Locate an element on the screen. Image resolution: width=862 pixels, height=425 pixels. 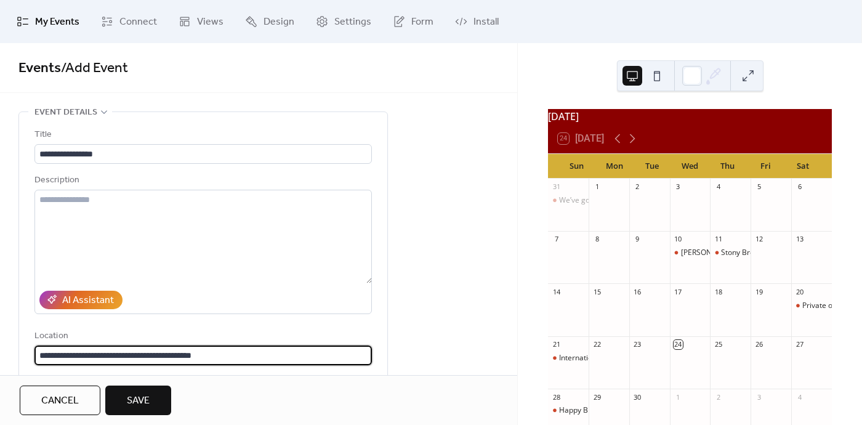
div: Happy Birthday --private event at Pindar is located at coordinates (569, 410).